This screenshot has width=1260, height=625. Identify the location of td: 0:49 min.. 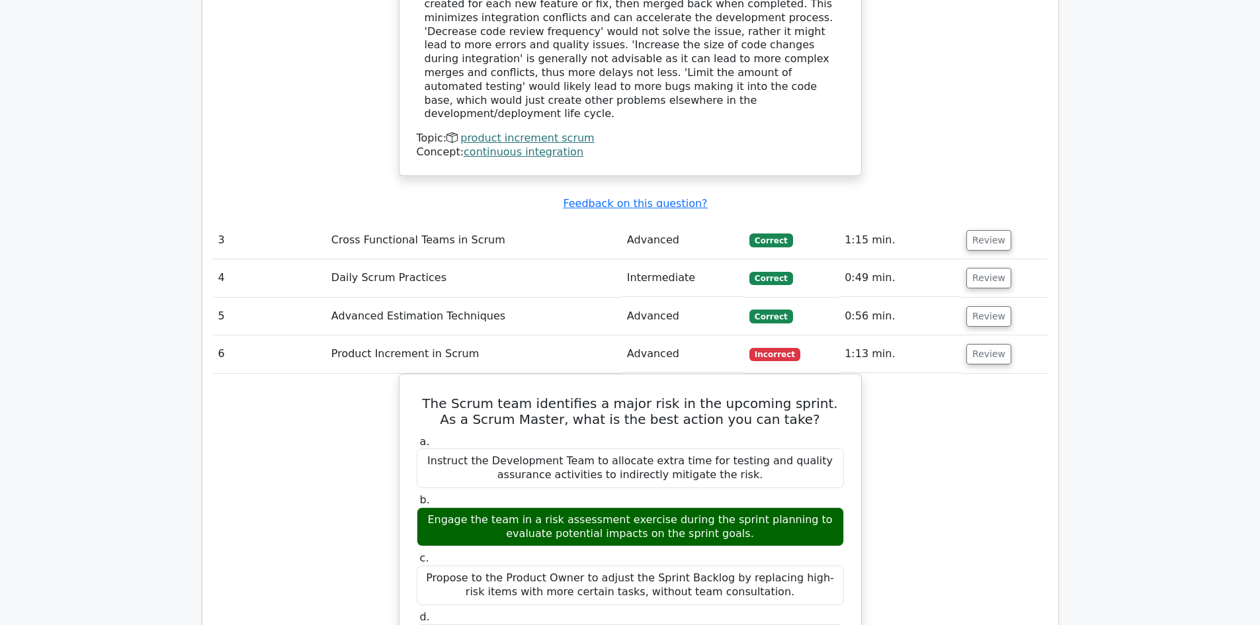
(900, 278).